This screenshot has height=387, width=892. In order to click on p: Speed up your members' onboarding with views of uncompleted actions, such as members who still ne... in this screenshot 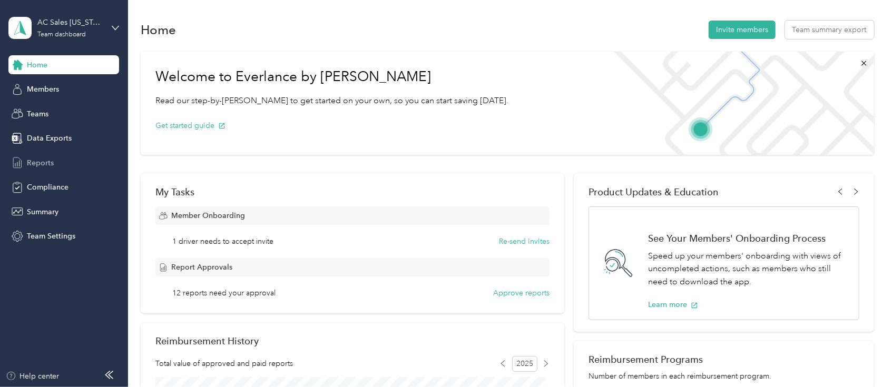, I will do `click(747, 269)`.